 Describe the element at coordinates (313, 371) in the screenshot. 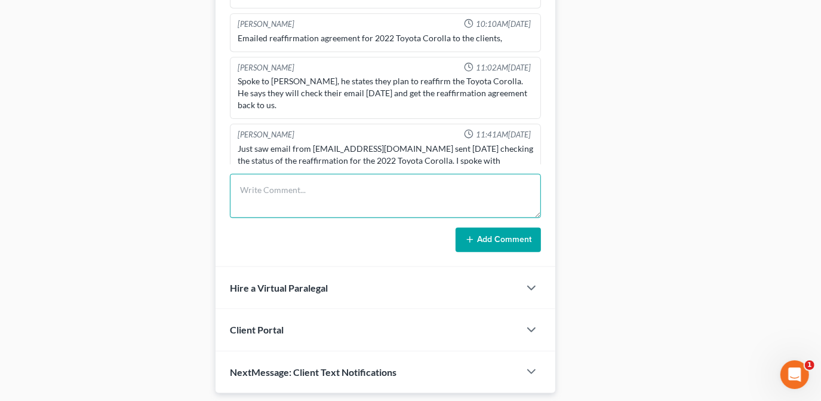

I see `span: NextMessage: Client Text Notifications` at that location.